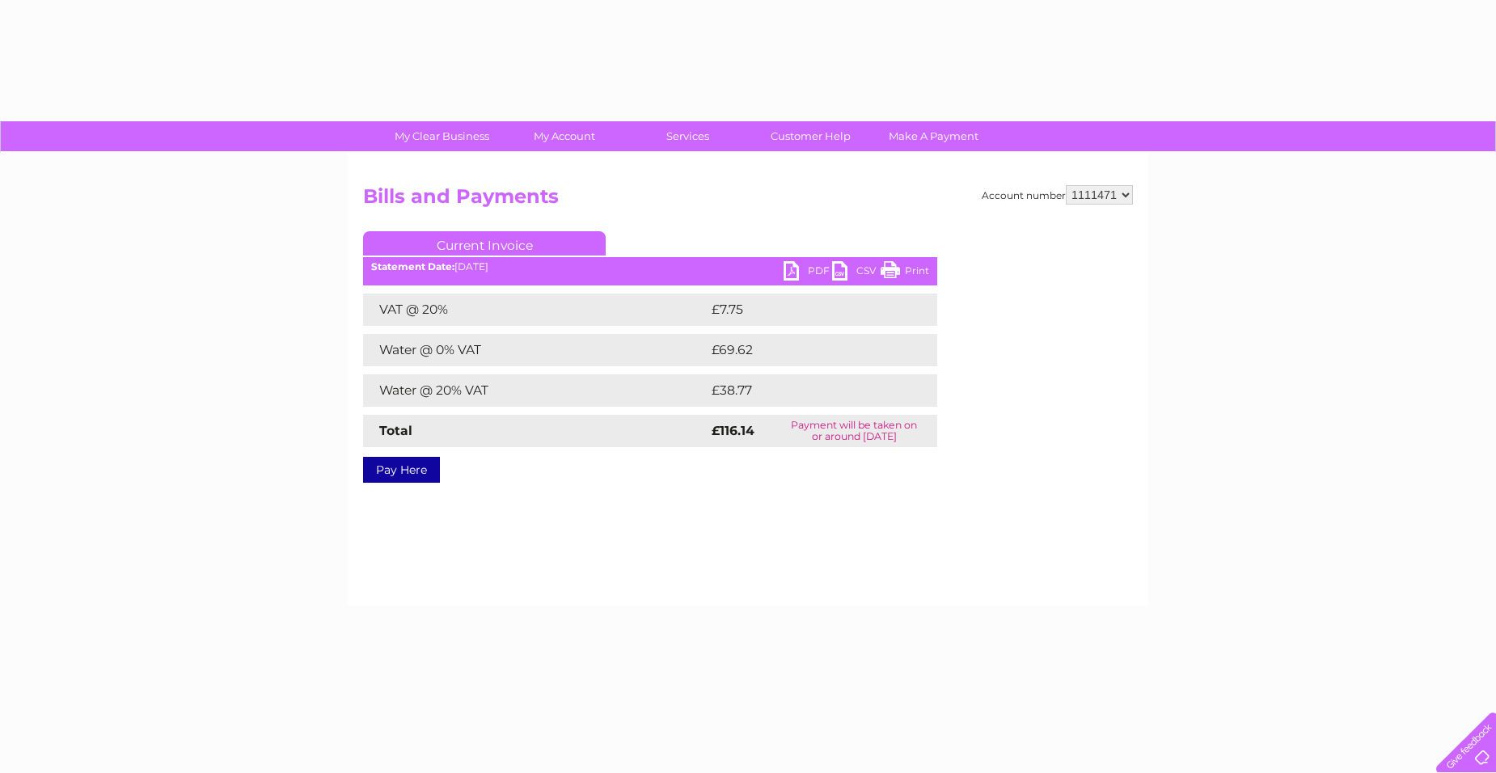 The image size is (1496, 773). I want to click on b: Statement Date:, so click(412, 266).